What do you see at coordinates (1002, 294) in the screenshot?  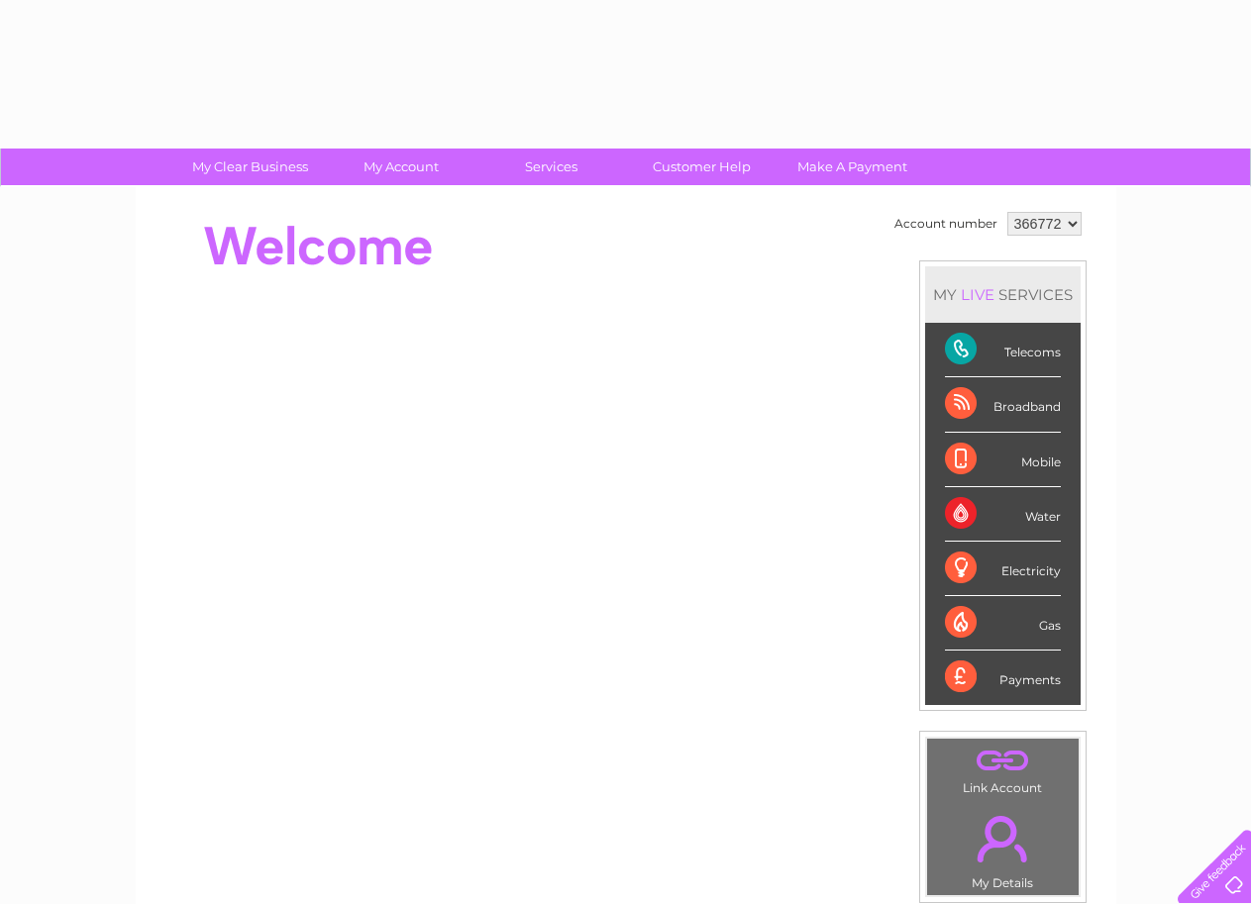 I see `div: MY SERVICES` at bounding box center [1002, 294].